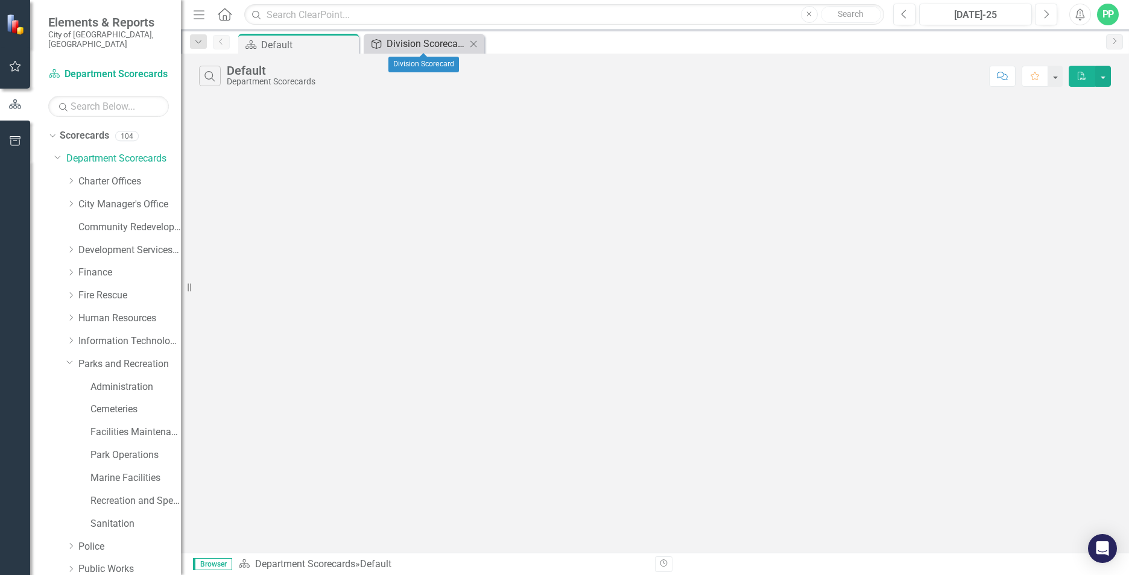 The width and height of the screenshot is (1129, 575). Describe the element at coordinates (136, 501) in the screenshot. I see `a: Recreation and Special Facilities` at that location.